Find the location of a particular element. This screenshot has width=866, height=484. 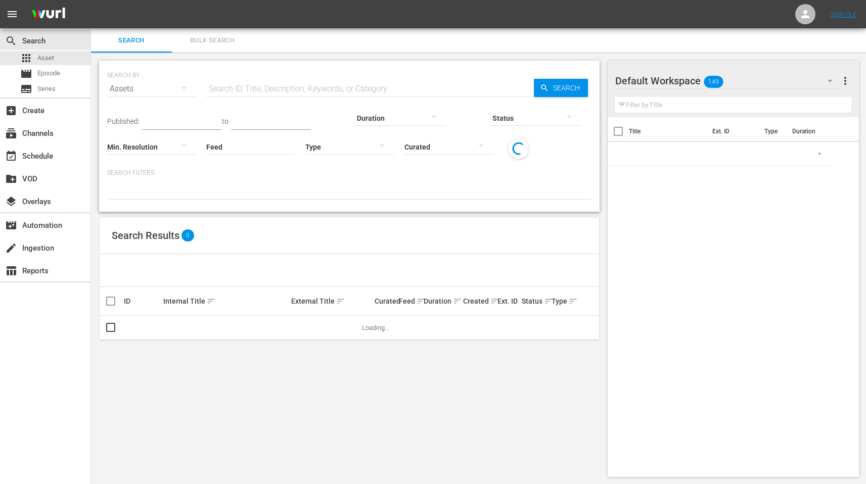

div: Feed is located at coordinates (409, 301).